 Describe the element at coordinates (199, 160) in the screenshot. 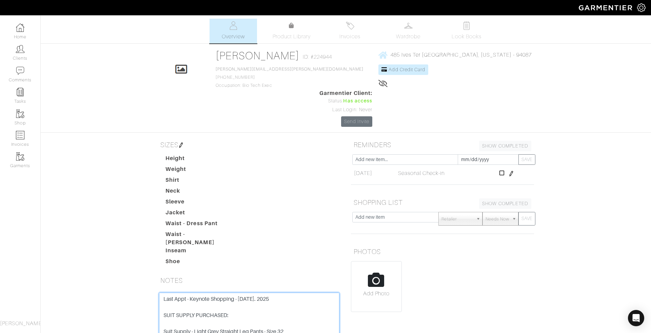

I see `dt: Height` at that location.